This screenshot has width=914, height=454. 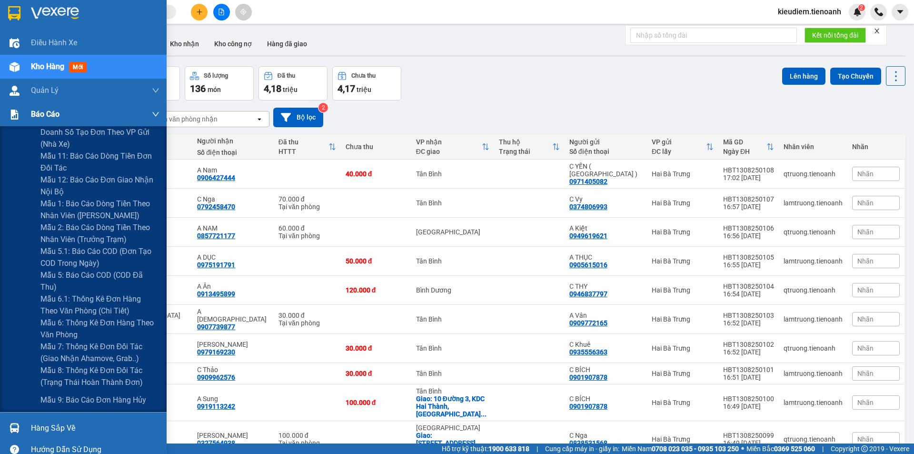 I want to click on div: C BÍCH, so click(x=606, y=399).